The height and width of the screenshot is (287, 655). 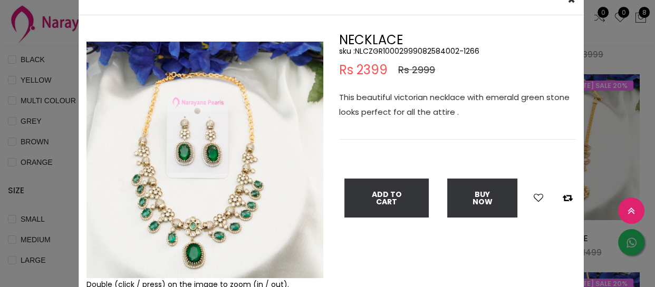 What do you see at coordinates (538, 198) in the screenshot?
I see `button: Add to wishlist` at bounding box center [538, 198].